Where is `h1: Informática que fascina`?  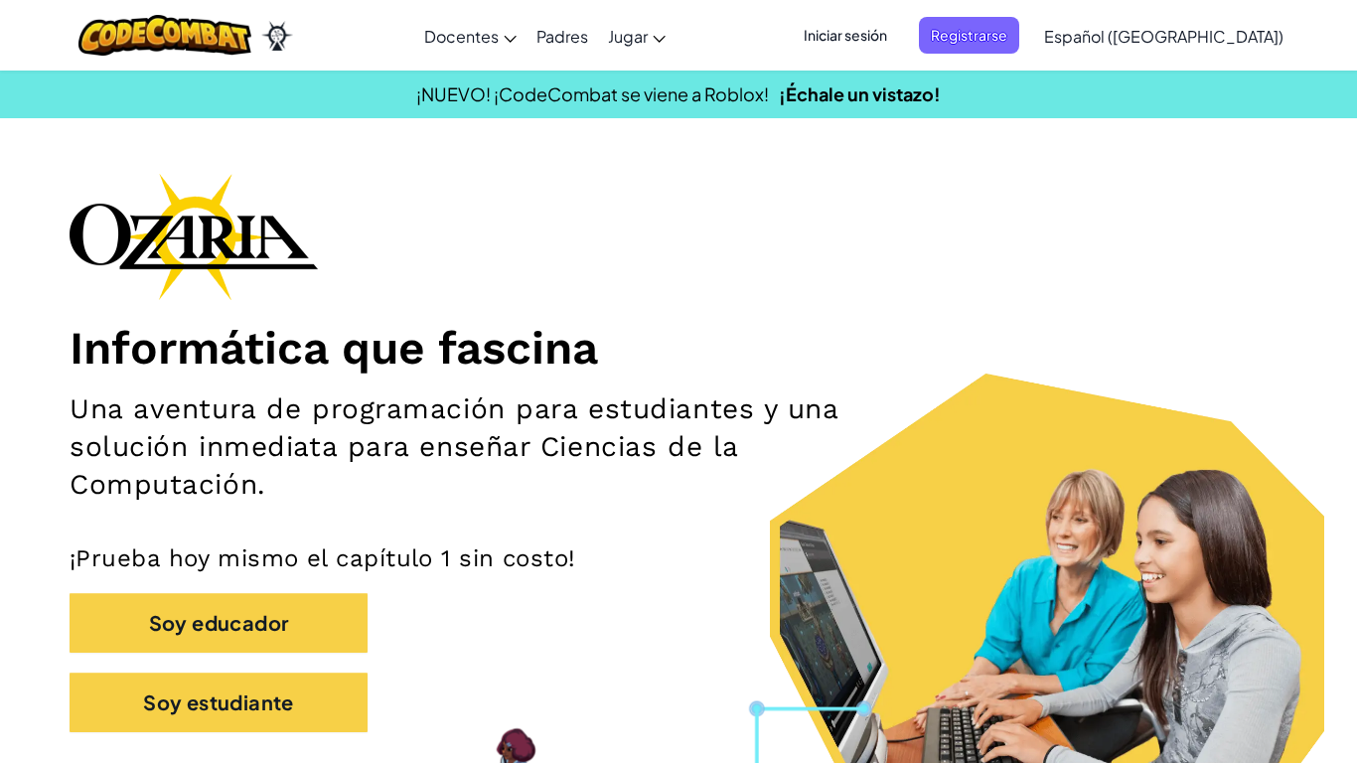
h1: Informática que fascina is located at coordinates (679, 348).